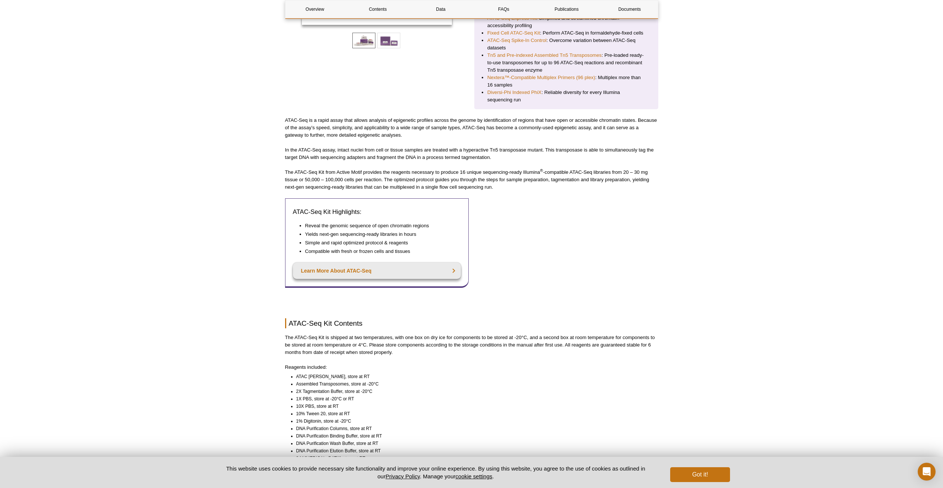  I want to click on li: : Reliable diversity for every Illumina sequencing run, so click(566, 96).